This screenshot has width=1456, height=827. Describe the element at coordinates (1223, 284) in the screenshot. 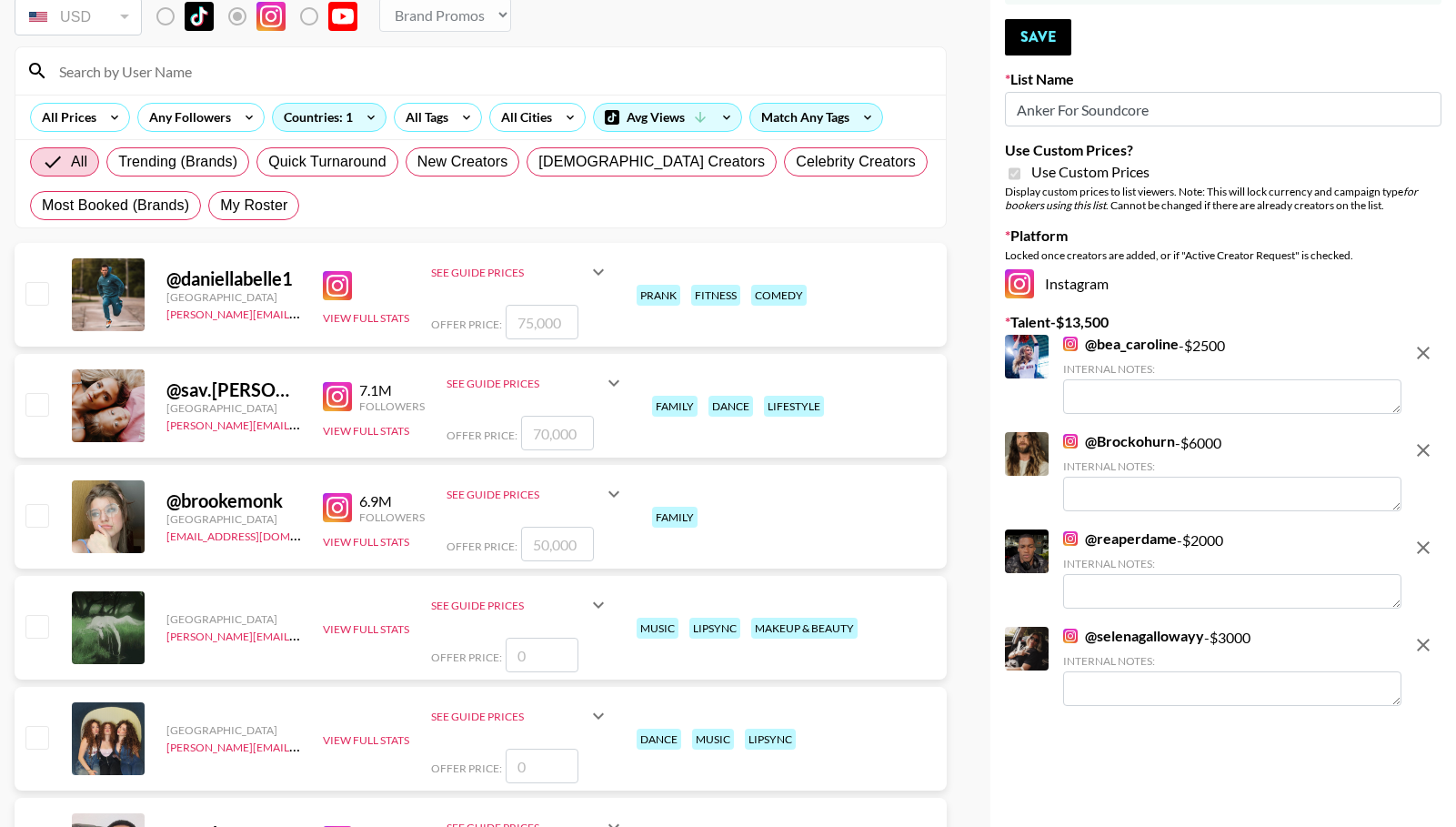

I see `div: Instagram` at that location.